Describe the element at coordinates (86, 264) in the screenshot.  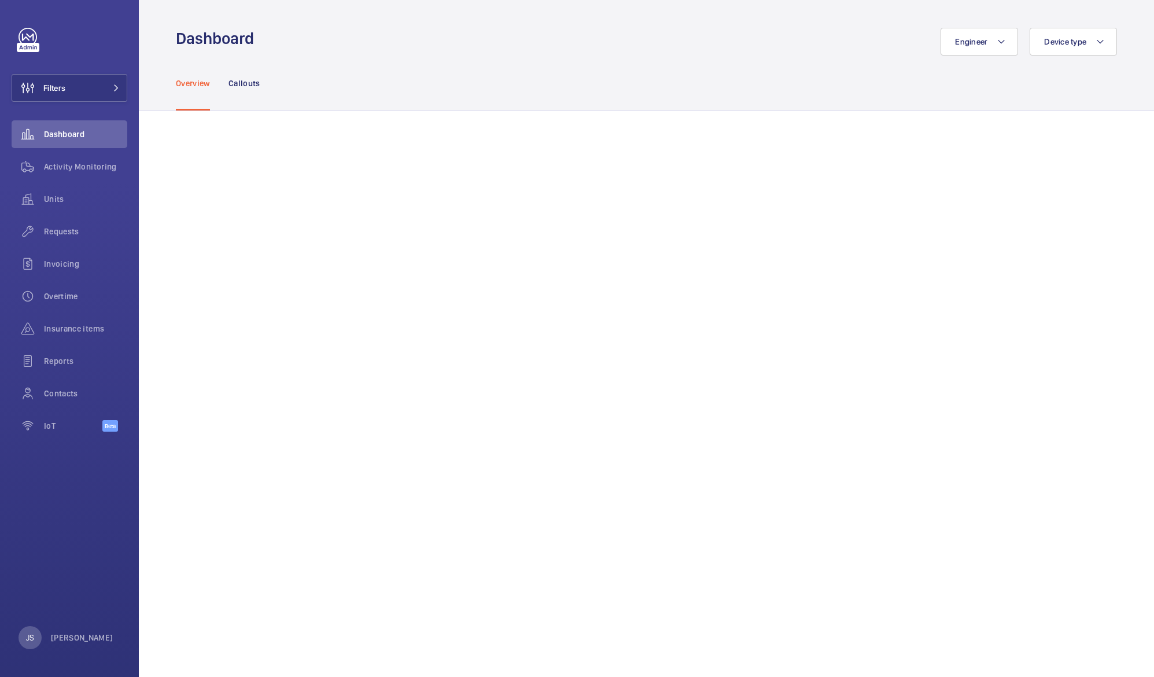
I see `span: Invoicing` at that location.